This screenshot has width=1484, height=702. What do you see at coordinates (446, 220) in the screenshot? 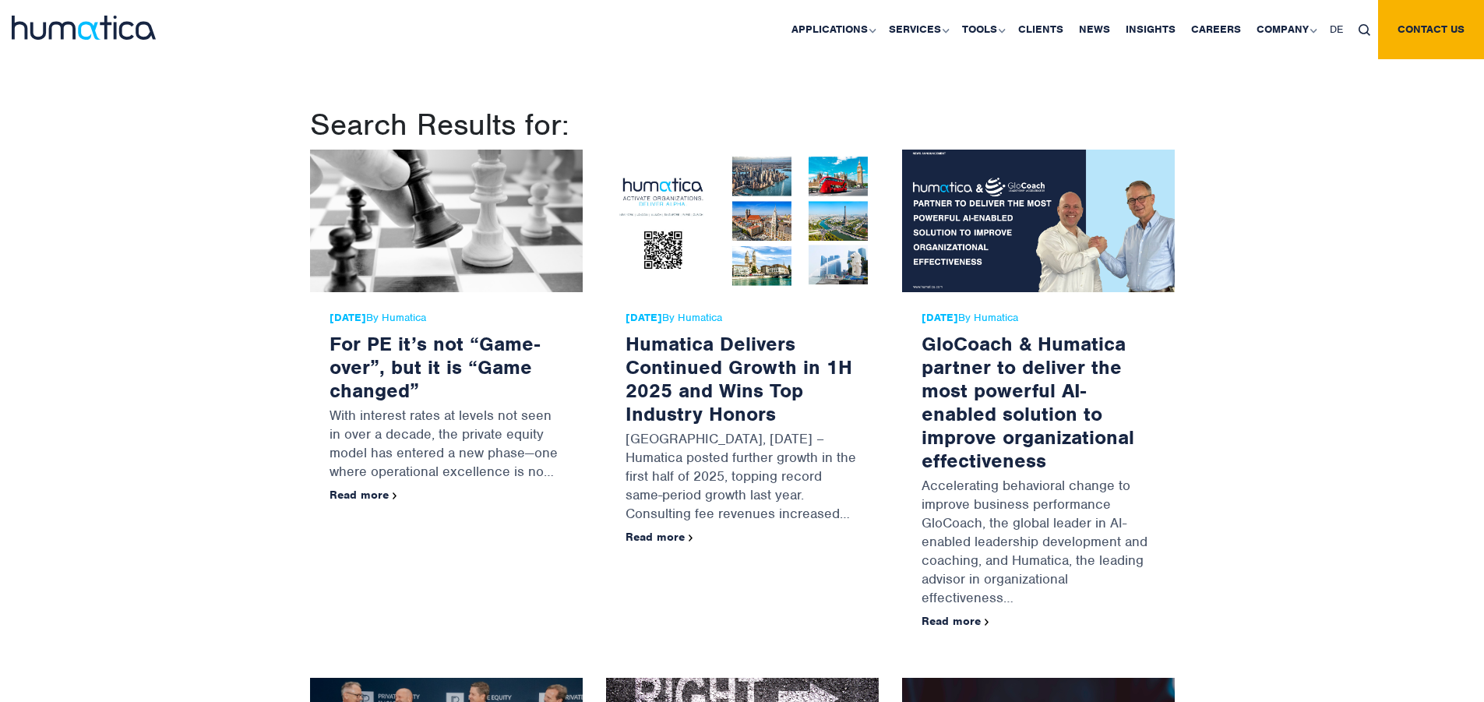
I see `img: For PE it’s not “Game-over”, but it is “Game changed”` at bounding box center [446, 220].